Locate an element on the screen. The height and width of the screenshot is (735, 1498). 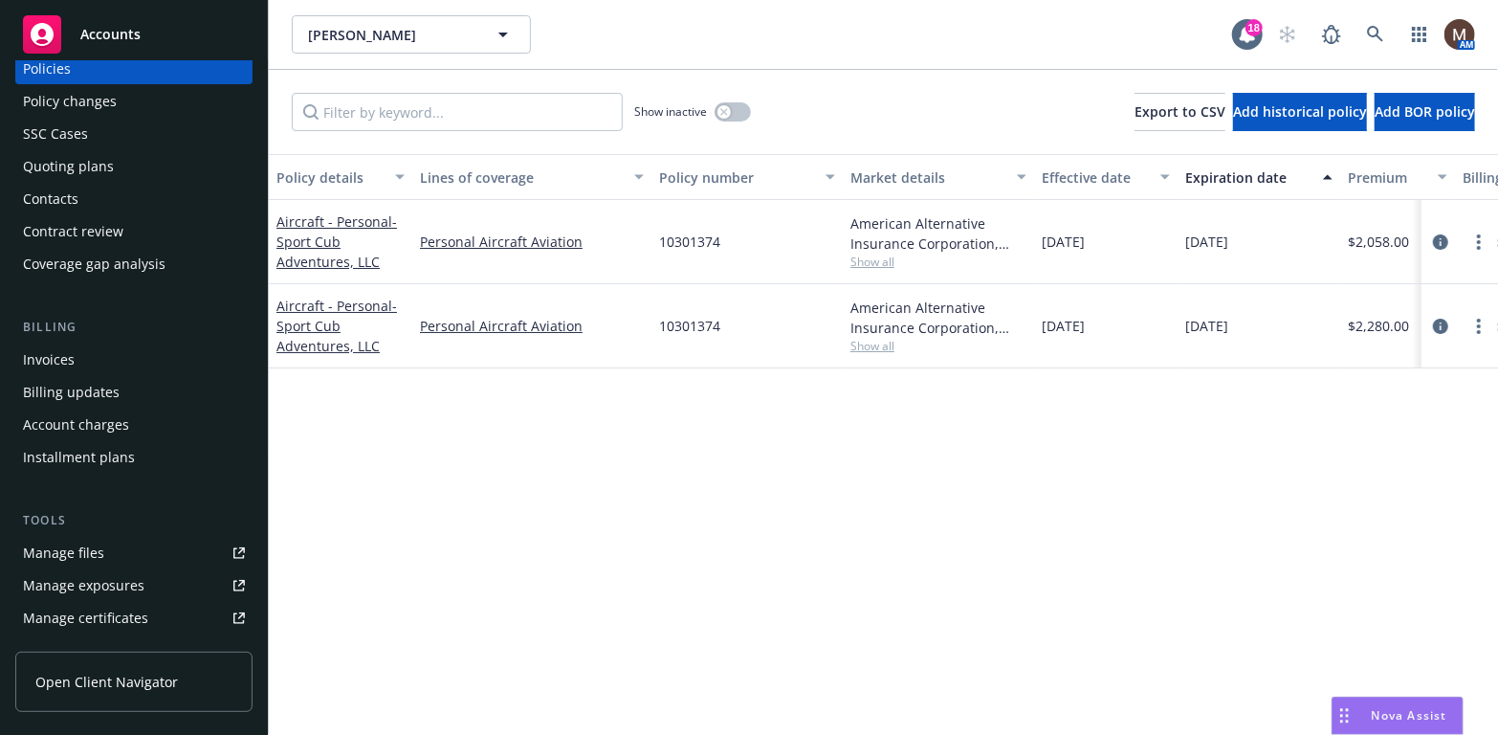
div: Lines of coverage is located at coordinates (521, 177).